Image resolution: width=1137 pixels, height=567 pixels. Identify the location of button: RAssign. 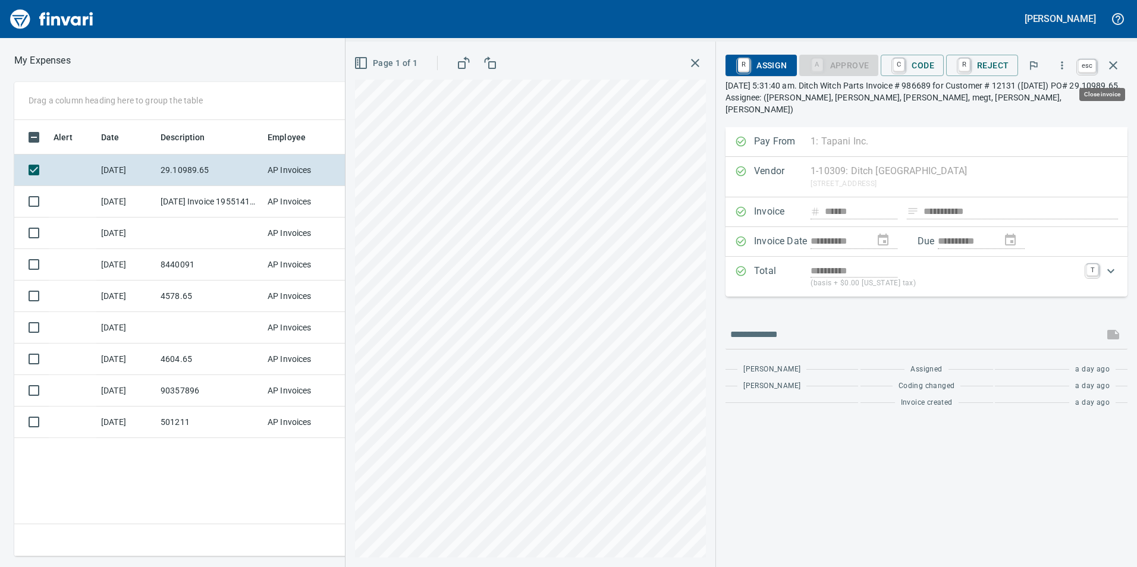
(761, 65).